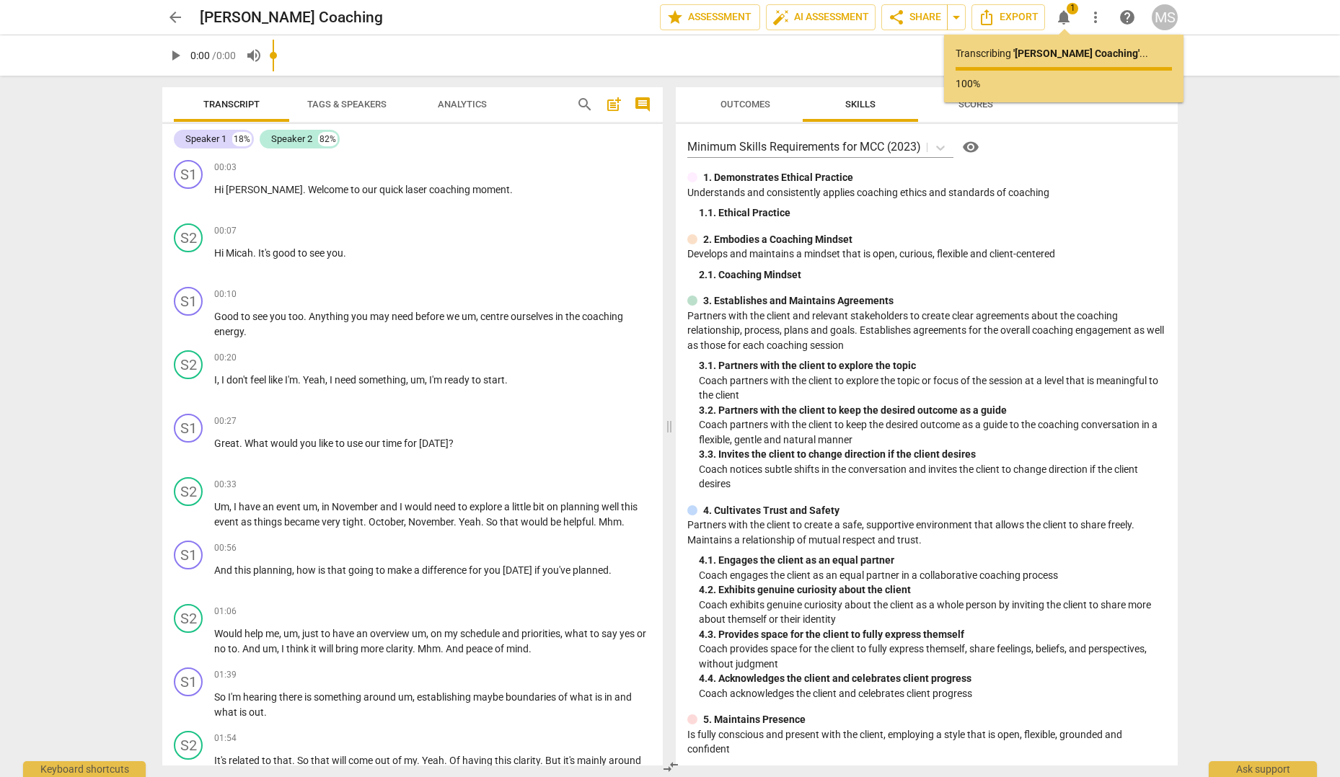  I want to click on span: an, so click(363, 634).